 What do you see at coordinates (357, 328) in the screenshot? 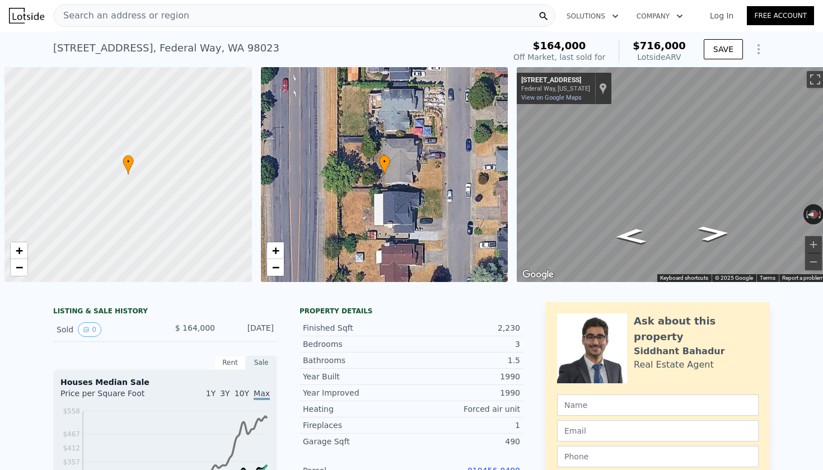
I see `div: Finished Sqft` at bounding box center [357, 328].